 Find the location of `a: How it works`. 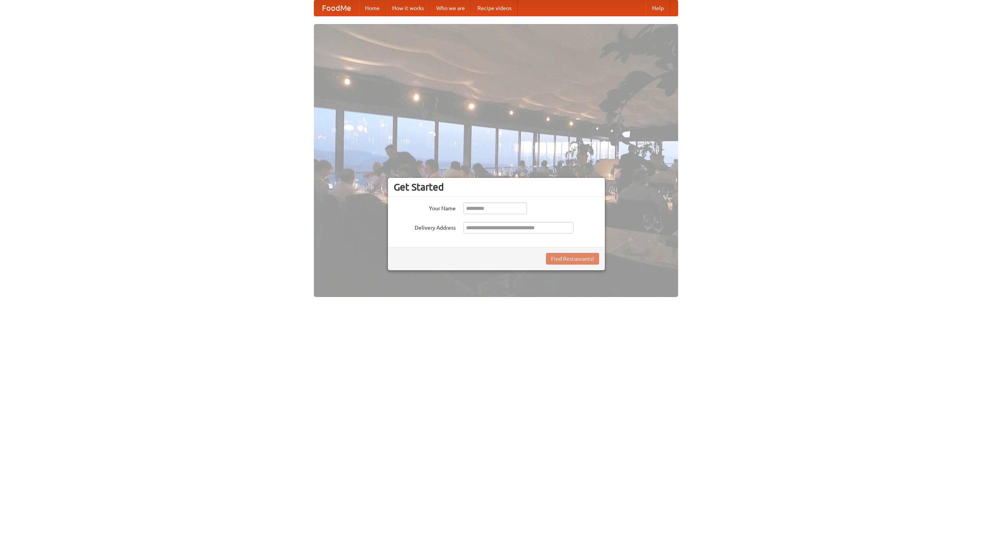

a: How it works is located at coordinates (408, 8).